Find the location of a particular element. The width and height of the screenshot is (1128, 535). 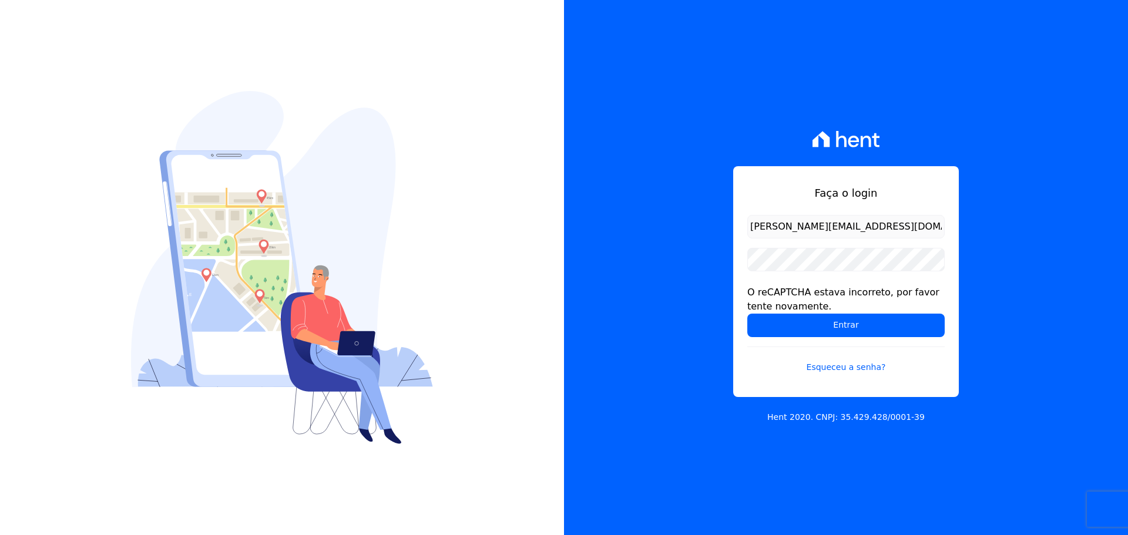

input: Email is located at coordinates (846, 227).